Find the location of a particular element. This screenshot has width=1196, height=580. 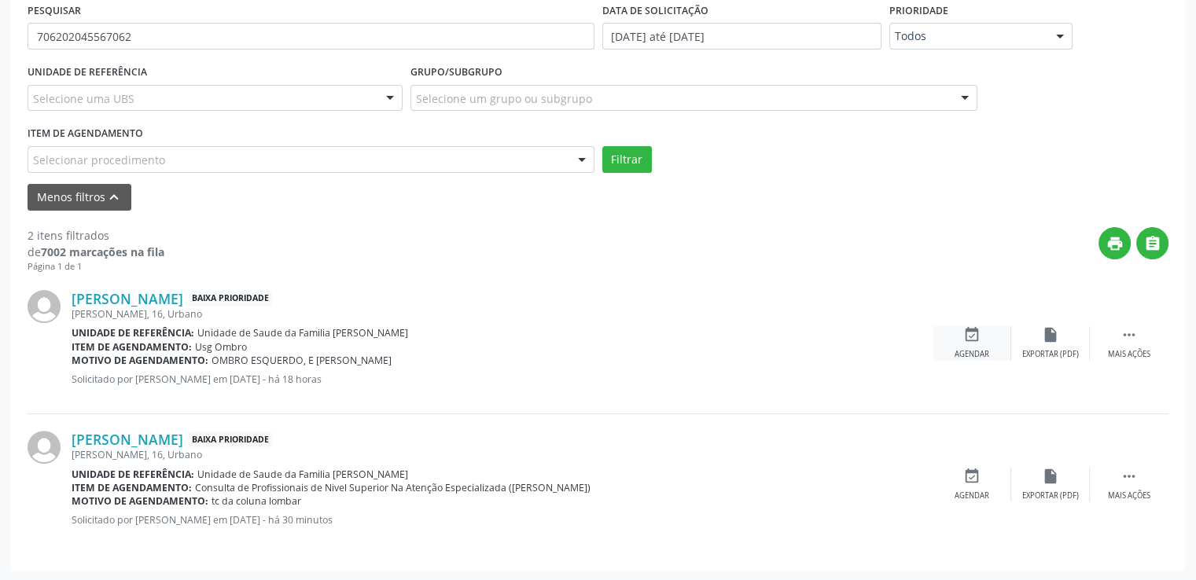

button: Menos filtroskeyboard_arrow_up is located at coordinates (79, 197).